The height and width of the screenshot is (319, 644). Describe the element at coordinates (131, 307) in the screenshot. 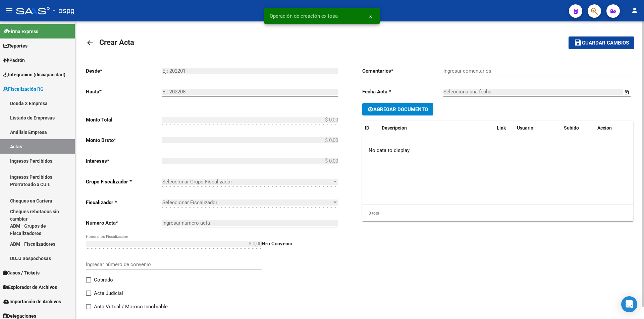

I see `span: Acta Virtual / Moroso Incobrable` at that location.